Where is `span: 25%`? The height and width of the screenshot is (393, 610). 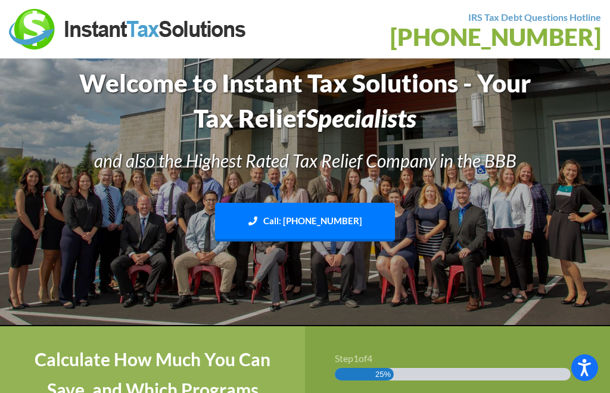 span: 25% is located at coordinates (383, 373).